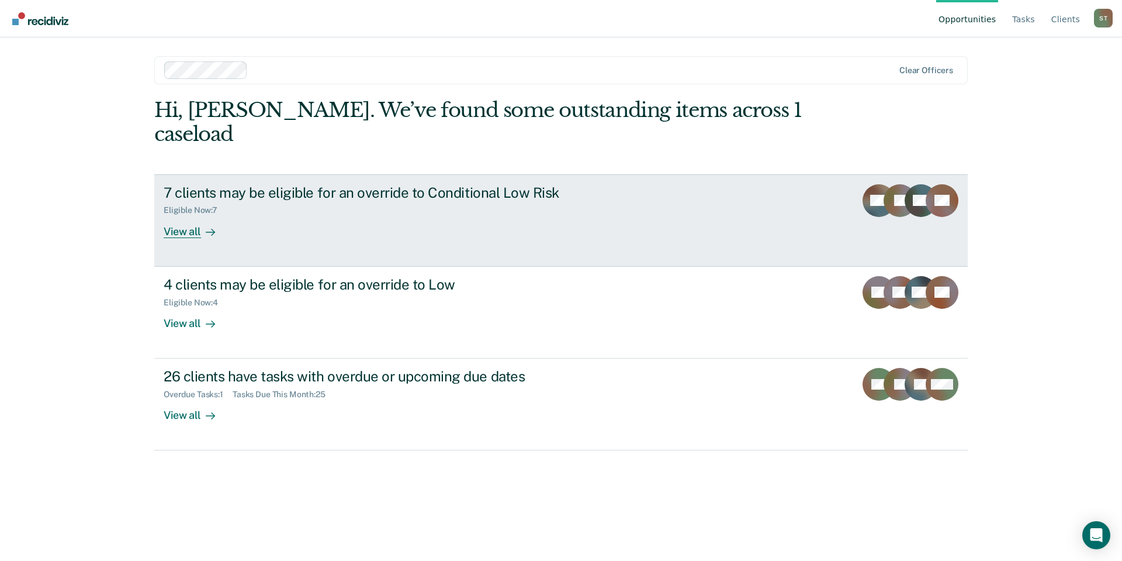  I want to click on img: Recidiviz, so click(40, 19).